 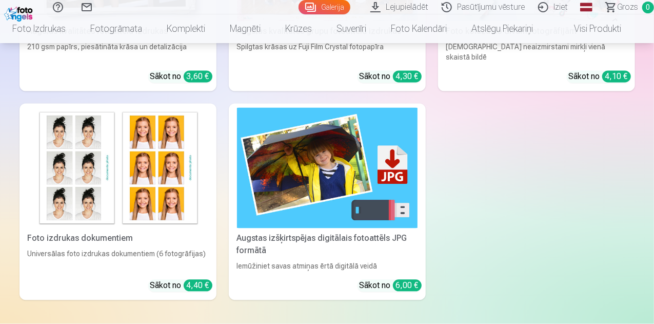 What do you see at coordinates (327, 168) in the screenshot?
I see `img: Augstas izšķirtspējas digitālais fotoattēls JPG formātā` at bounding box center [327, 168].